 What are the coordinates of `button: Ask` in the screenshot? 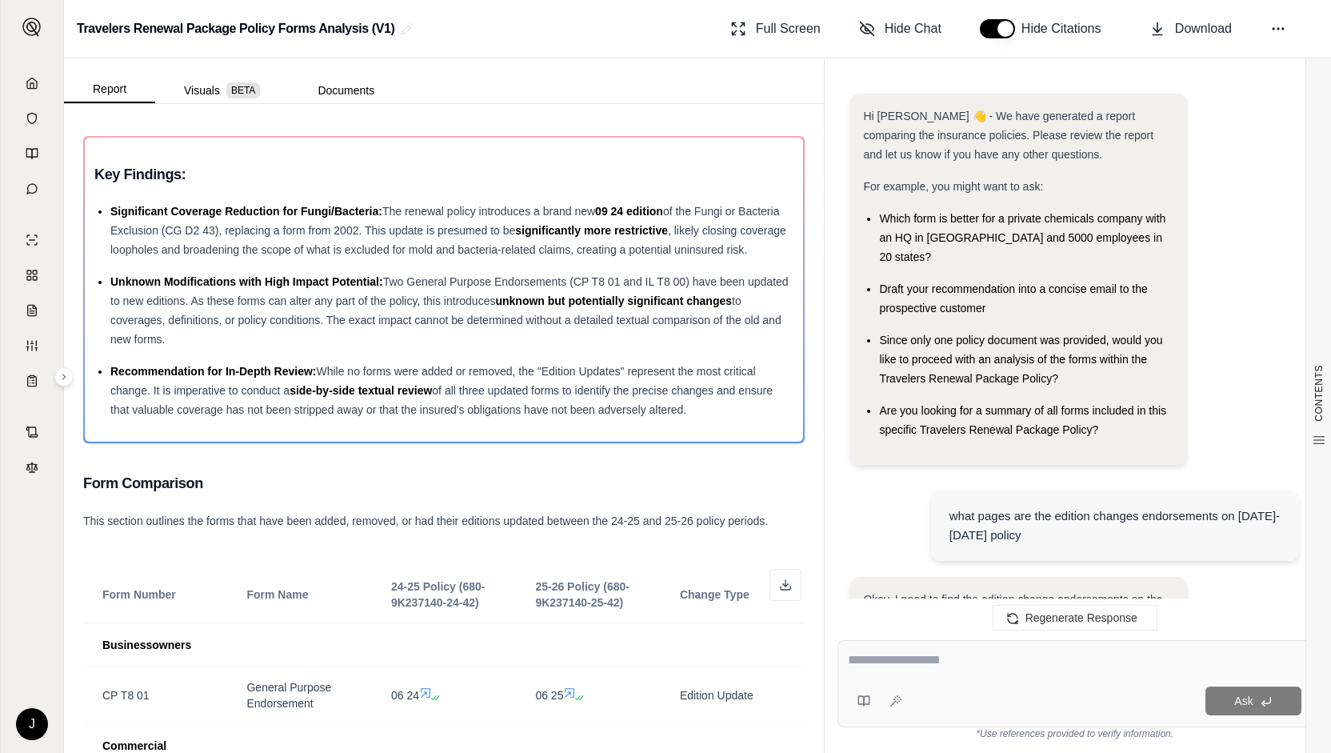 It's located at (1254, 701).